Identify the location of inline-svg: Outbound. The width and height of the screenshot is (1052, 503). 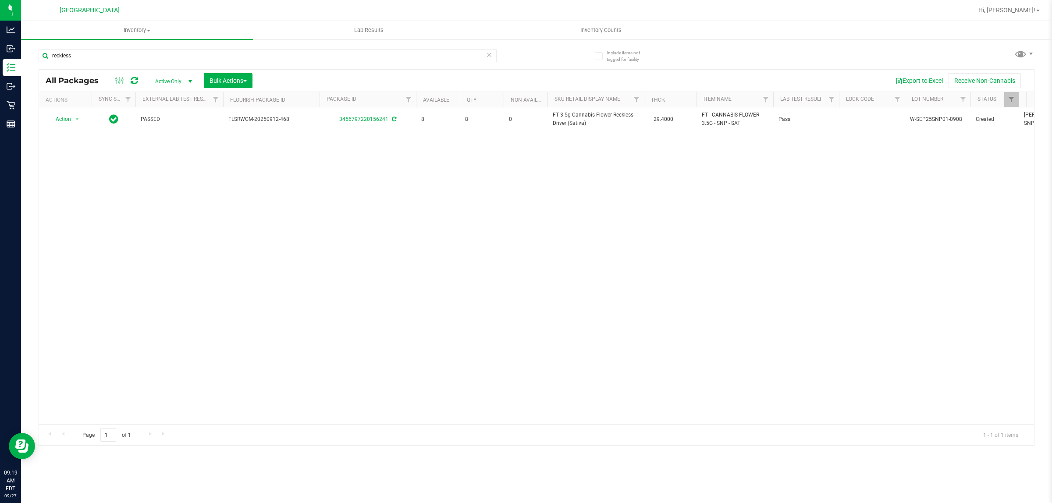
(11, 86).